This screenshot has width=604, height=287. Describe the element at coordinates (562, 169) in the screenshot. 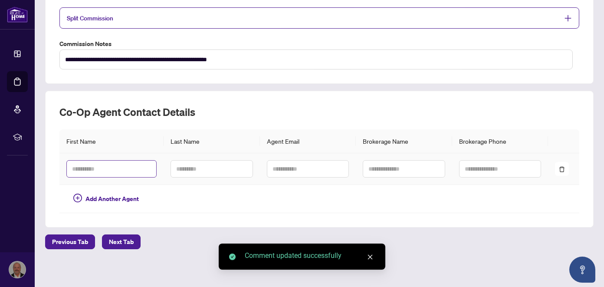

I see `span: delete` at that location.